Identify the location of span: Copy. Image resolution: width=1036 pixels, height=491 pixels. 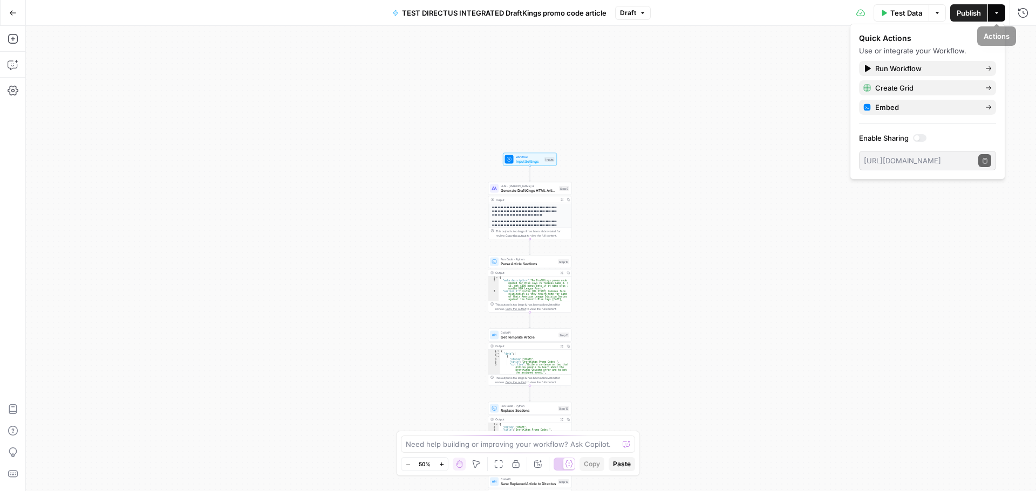
(592, 464).